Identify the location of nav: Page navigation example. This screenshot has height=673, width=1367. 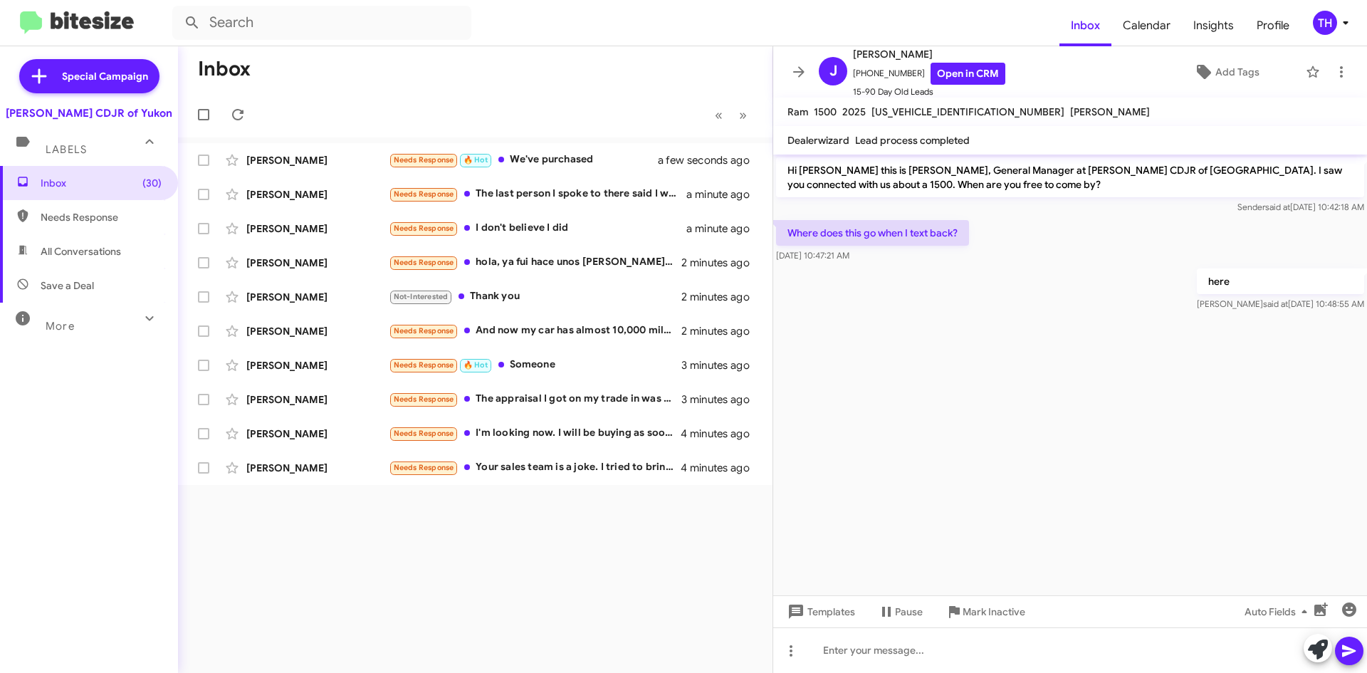
(731, 115).